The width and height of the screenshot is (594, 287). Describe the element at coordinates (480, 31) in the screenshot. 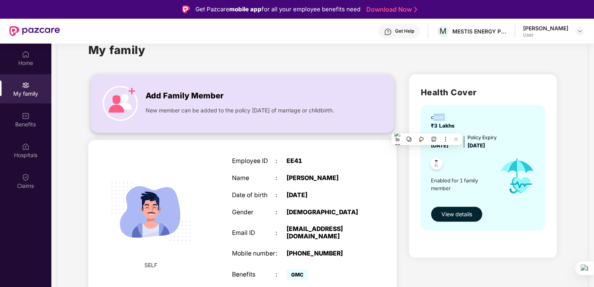

I see `div: MESTIS ENERGY PRIVATE LIMITED` at that location.